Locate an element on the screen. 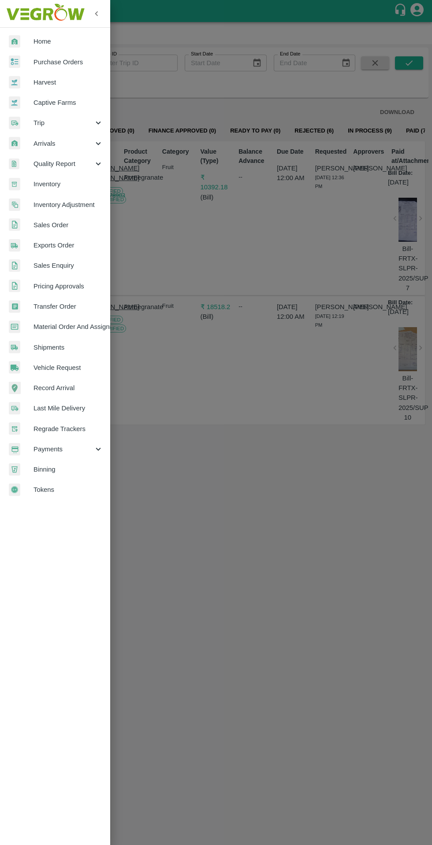 The image size is (432, 845). img: whTracker is located at coordinates (15, 428).